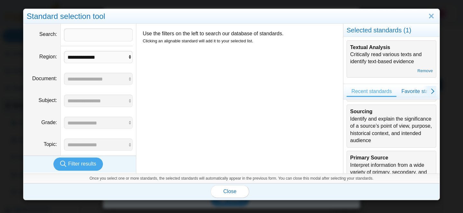  What do you see at coordinates (422, 92) in the screenshot?
I see `a: Favorite standards` at bounding box center [422, 92].